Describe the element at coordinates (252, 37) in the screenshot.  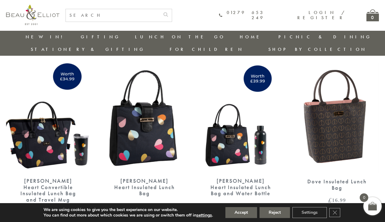
I see `a: Home` at that location.